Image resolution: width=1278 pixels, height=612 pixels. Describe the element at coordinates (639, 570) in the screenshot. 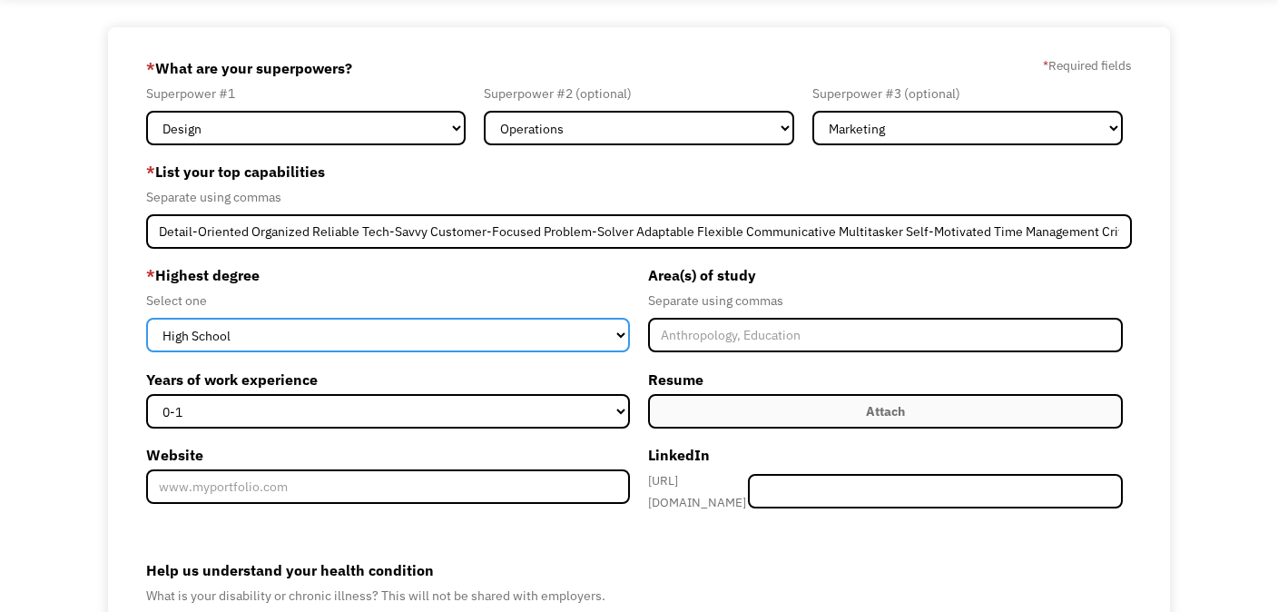

I see `label: Help us understand your health condition` at that location.